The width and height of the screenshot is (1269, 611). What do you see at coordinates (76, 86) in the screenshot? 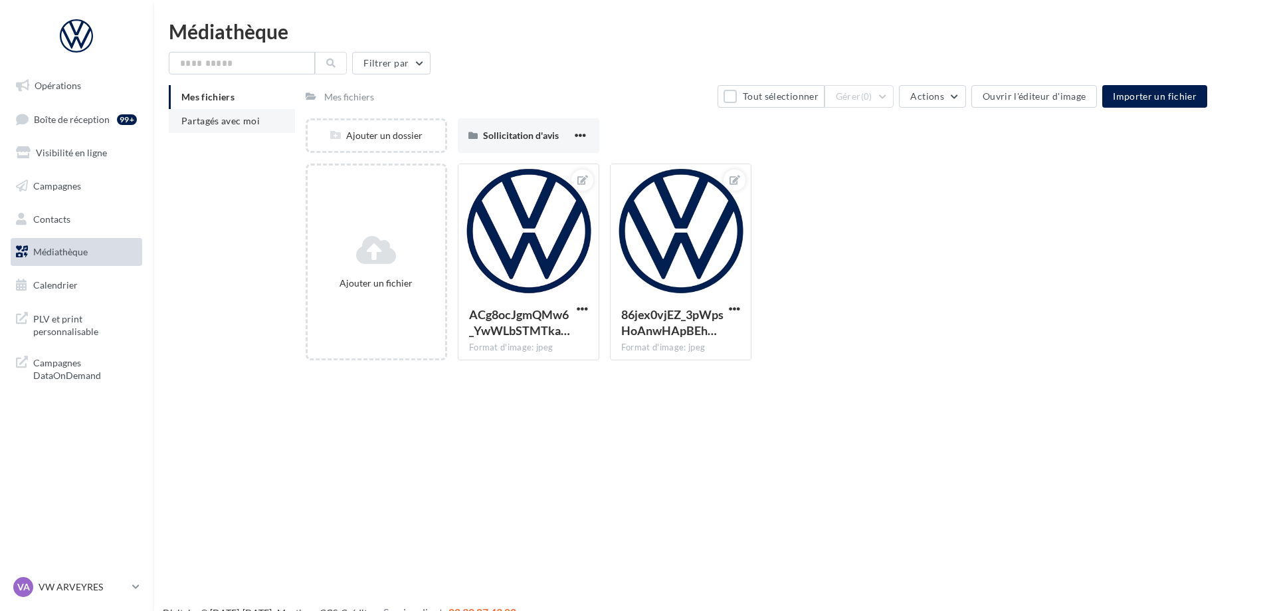
I see `a: Opérations` at bounding box center [76, 86].